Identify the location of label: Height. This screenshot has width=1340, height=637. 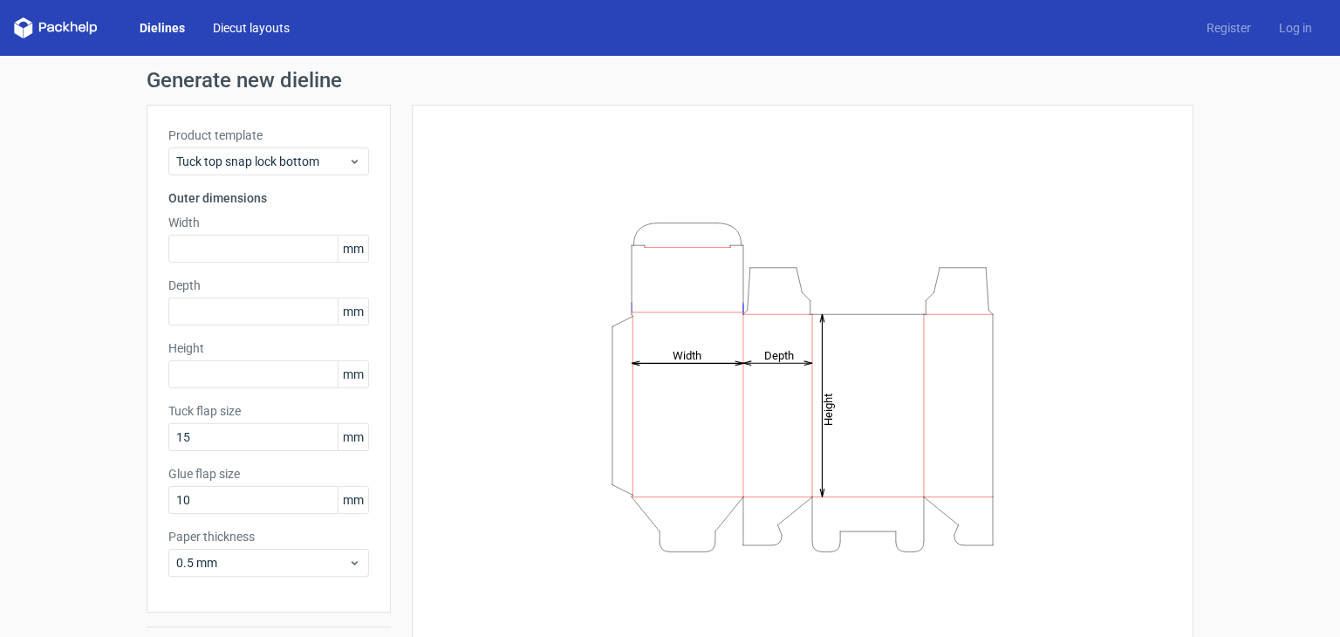
(269, 348).